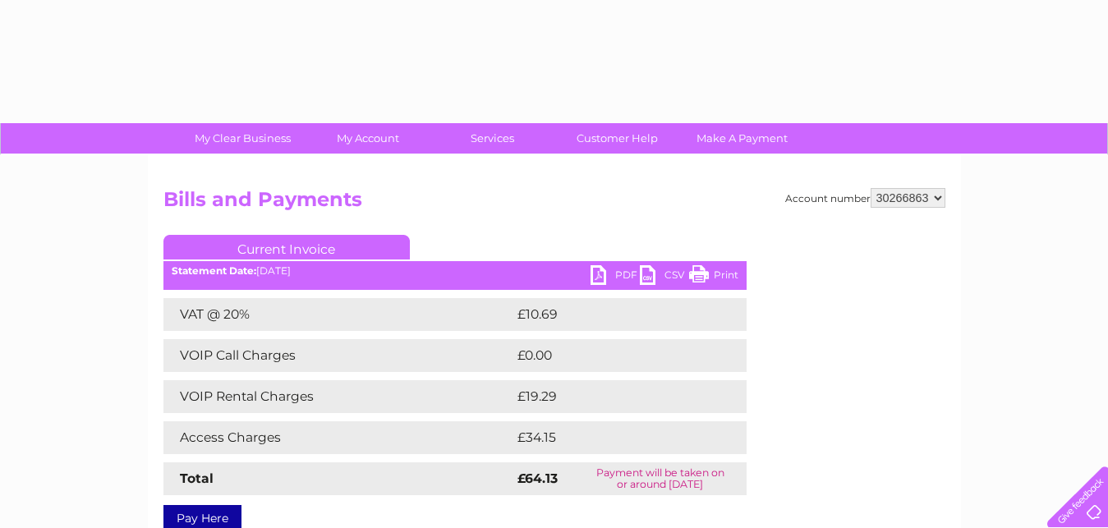 The height and width of the screenshot is (528, 1108). I want to click on a: My Account, so click(367, 138).